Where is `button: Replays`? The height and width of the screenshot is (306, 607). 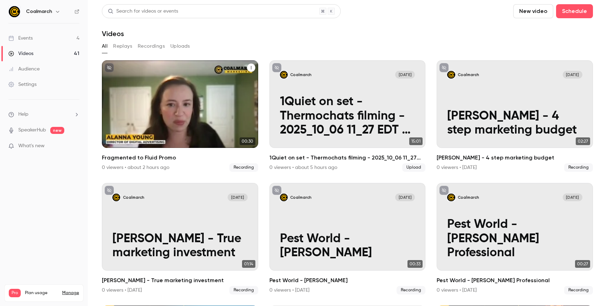
button: Replays is located at coordinates (123, 46).